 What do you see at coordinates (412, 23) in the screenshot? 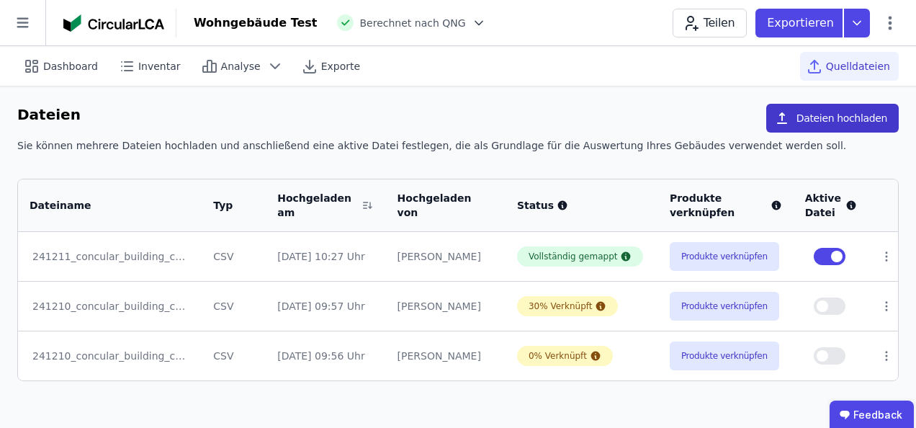
I see `span: Berechnet nach QNG` at bounding box center [412, 23].